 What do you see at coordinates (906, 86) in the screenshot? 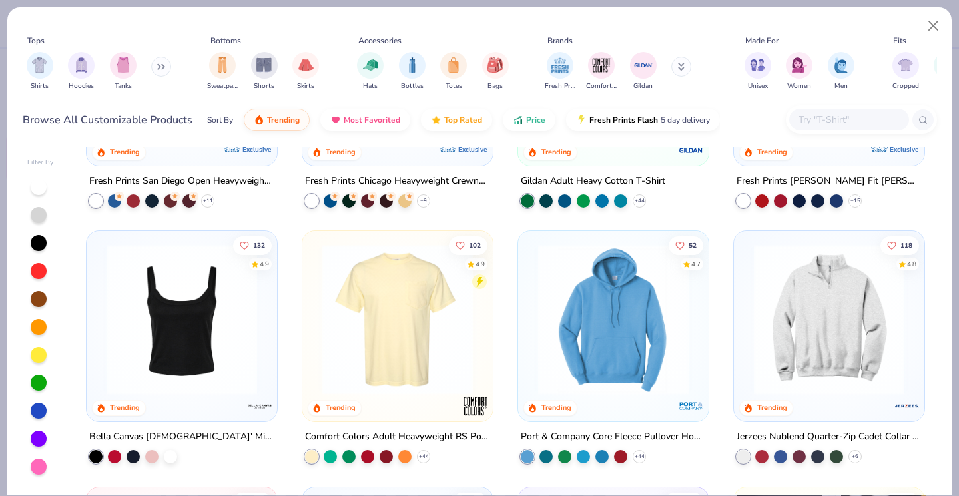
I see `span: Cropped` at bounding box center [906, 86].